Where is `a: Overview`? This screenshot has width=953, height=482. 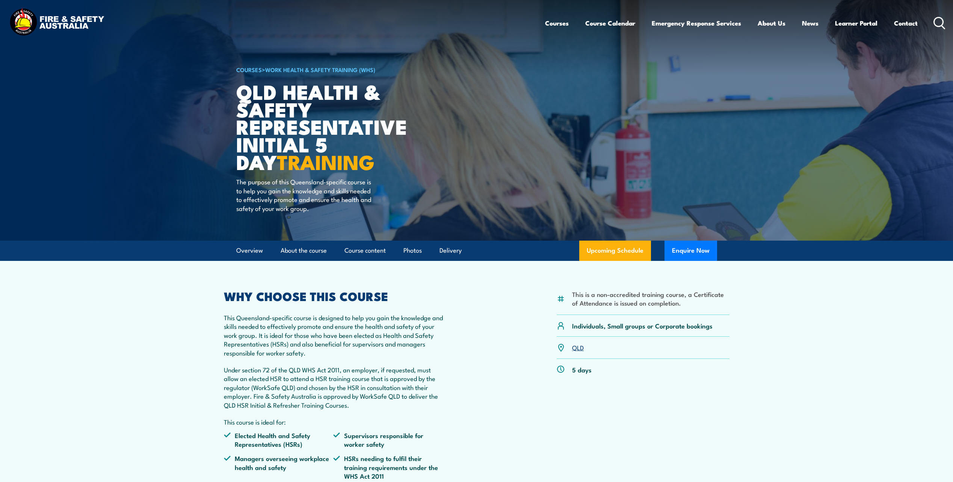 a: Overview is located at coordinates (249, 251).